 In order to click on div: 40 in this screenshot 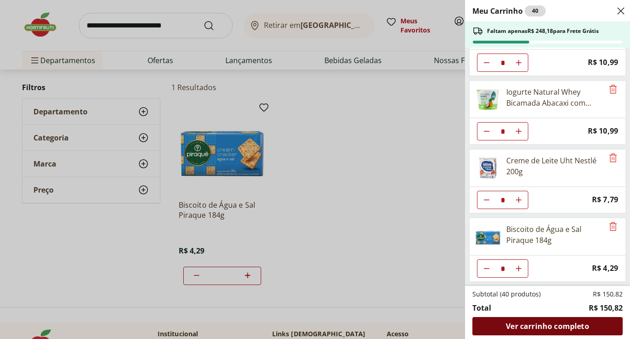, I will do `click(535, 11)`.